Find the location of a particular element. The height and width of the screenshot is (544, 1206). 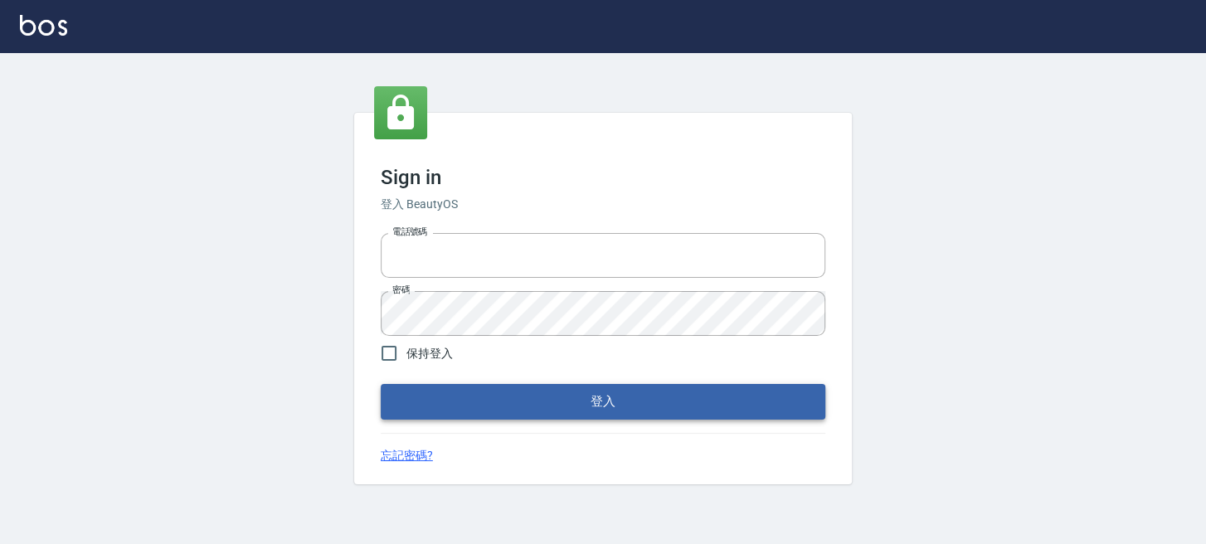

span: 保持登入 is located at coordinates (430, 353).